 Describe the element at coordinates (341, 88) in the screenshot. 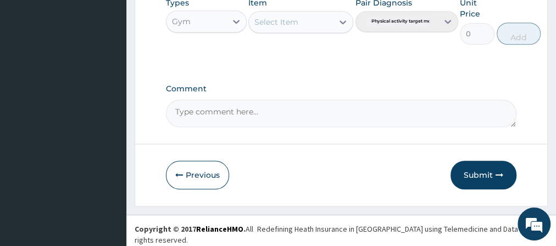

I see `label: Comment` at that location.